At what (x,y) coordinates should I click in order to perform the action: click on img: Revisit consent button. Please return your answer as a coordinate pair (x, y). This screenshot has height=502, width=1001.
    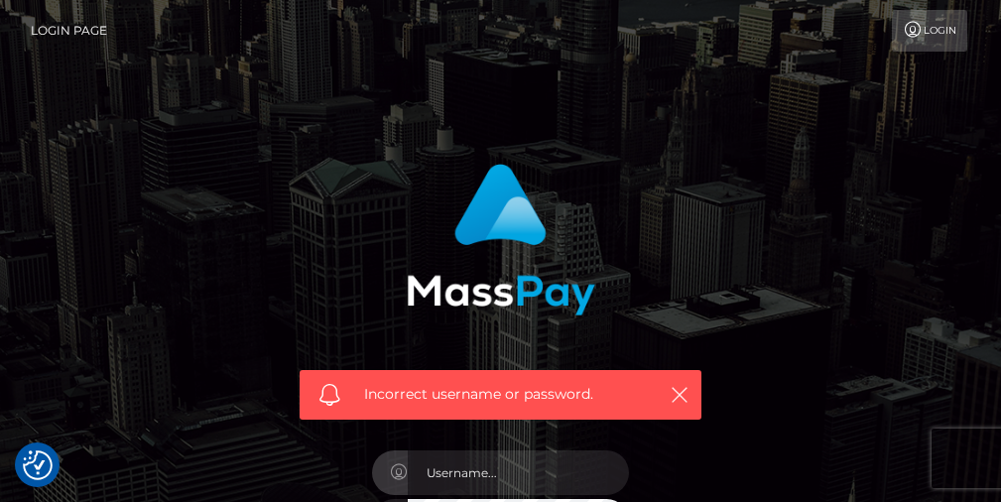
    Looking at the image, I should click on (38, 465).